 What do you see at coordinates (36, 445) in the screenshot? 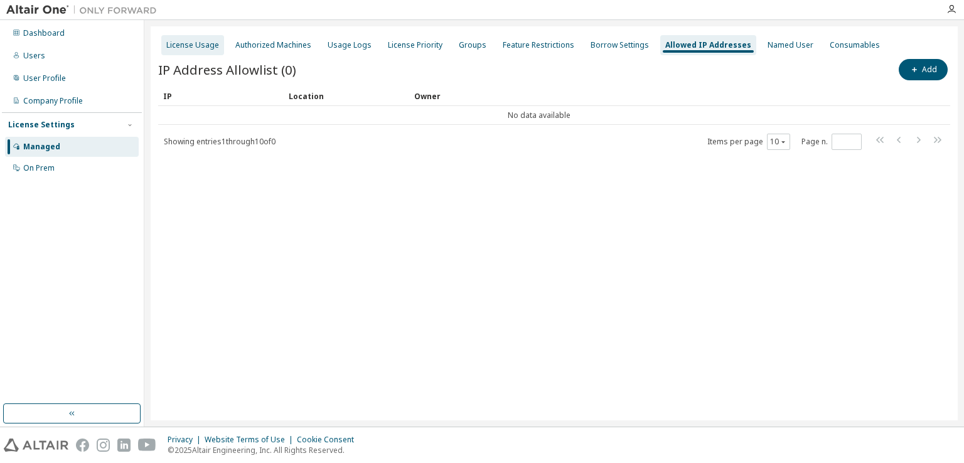
I see `img: altair_logo.svg` at bounding box center [36, 445].